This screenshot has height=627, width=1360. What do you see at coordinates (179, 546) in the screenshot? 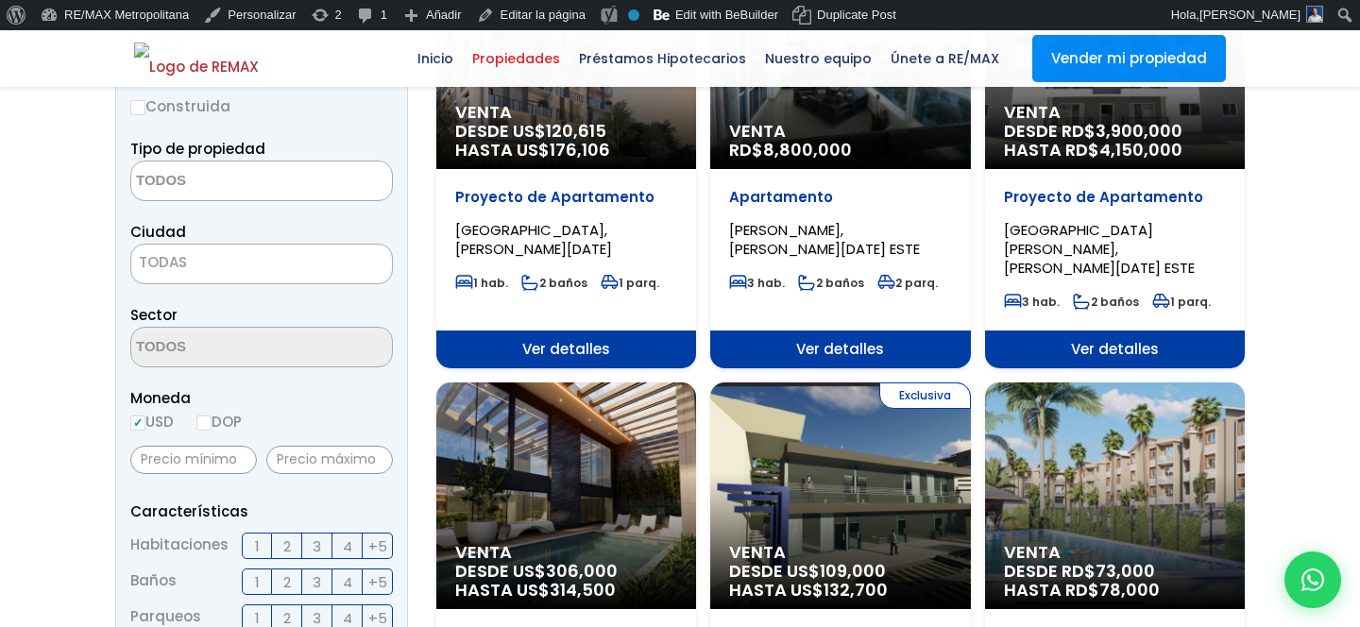
I see `span: Habitaciones` at bounding box center [179, 546].